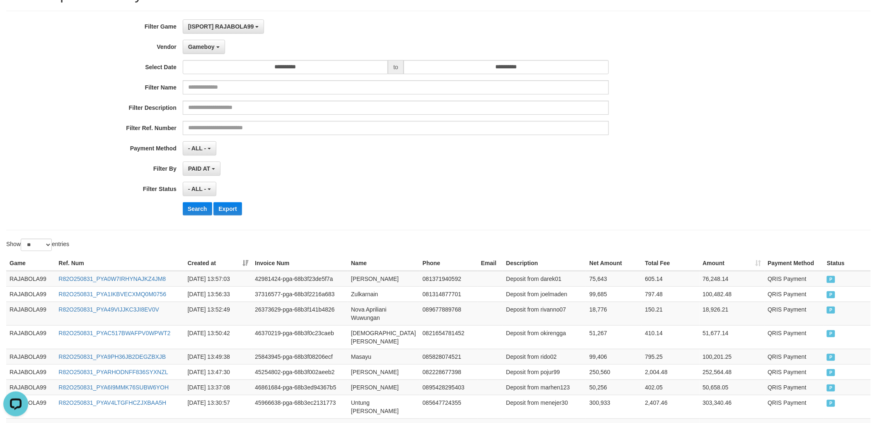 The width and height of the screenshot is (877, 423). What do you see at coordinates (448, 406) in the screenshot?
I see `td: 085647724355` at bounding box center [448, 406].